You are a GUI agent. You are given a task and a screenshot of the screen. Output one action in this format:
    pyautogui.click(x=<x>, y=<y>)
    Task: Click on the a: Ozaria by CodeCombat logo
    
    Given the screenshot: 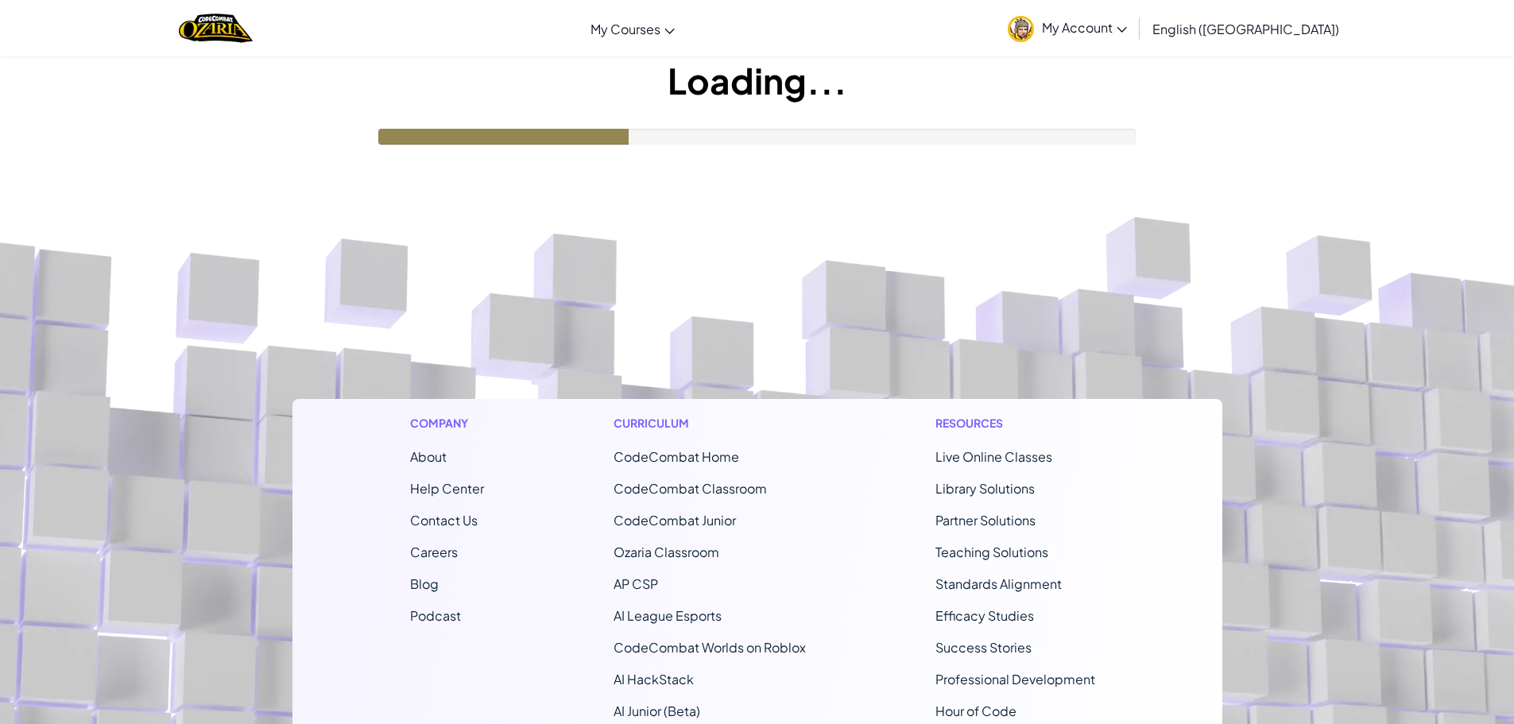 What is the action you would take?
    pyautogui.click(x=215, y=28)
    